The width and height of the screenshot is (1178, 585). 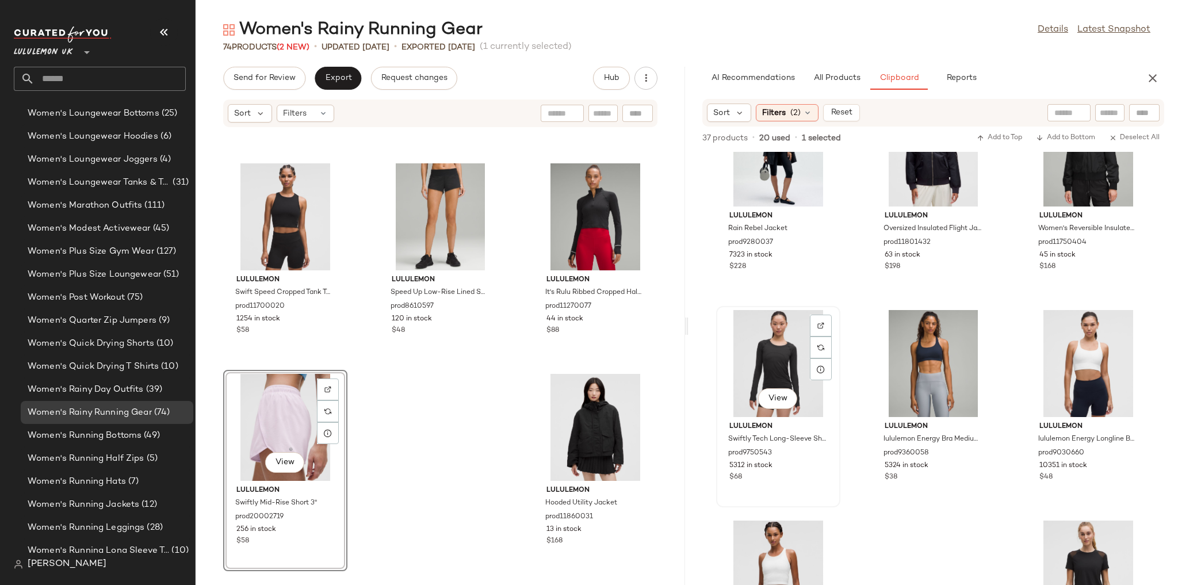 What do you see at coordinates (999, 138) in the screenshot?
I see `span: Add to Top` at bounding box center [999, 138].